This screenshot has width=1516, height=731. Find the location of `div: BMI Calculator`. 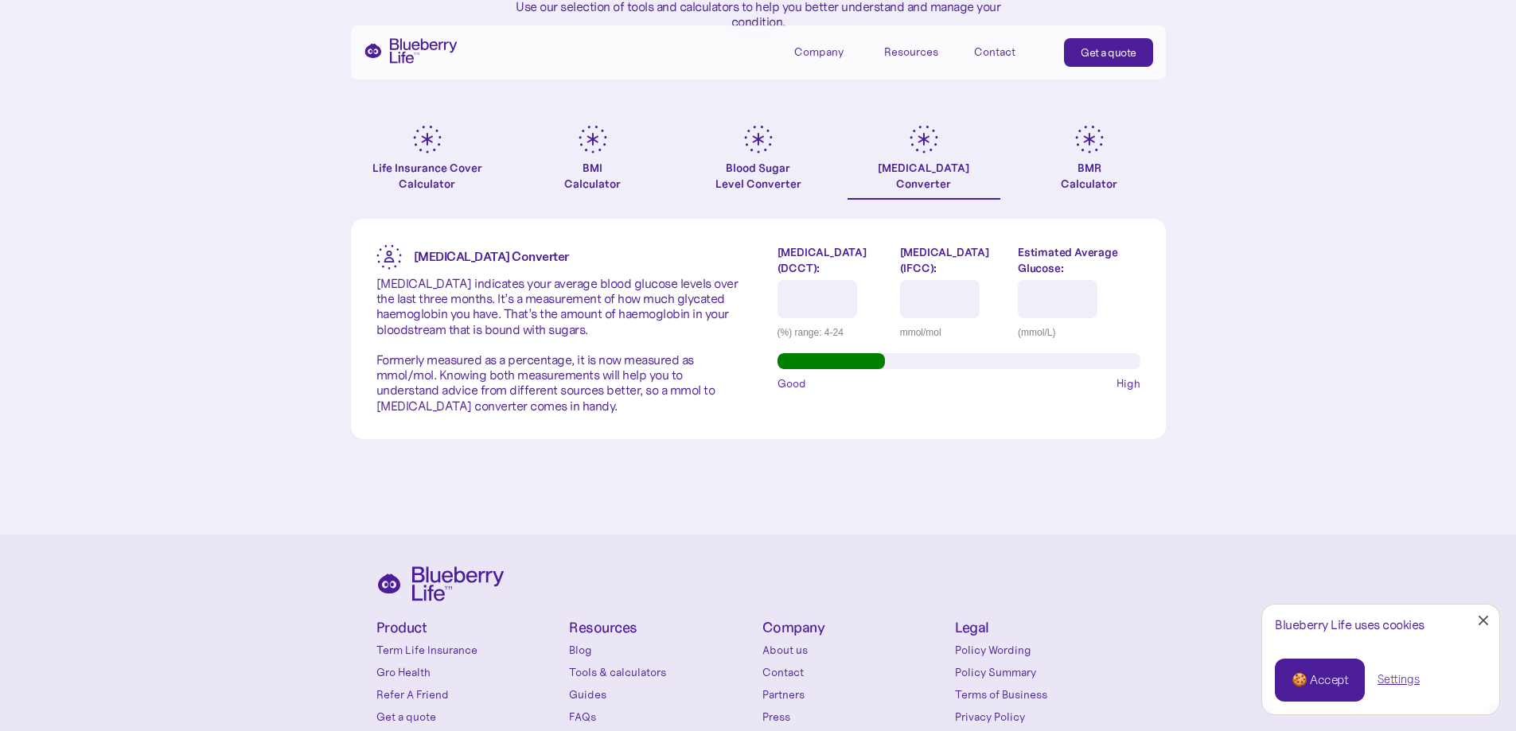

div: BMI Calculator is located at coordinates (592, 176).